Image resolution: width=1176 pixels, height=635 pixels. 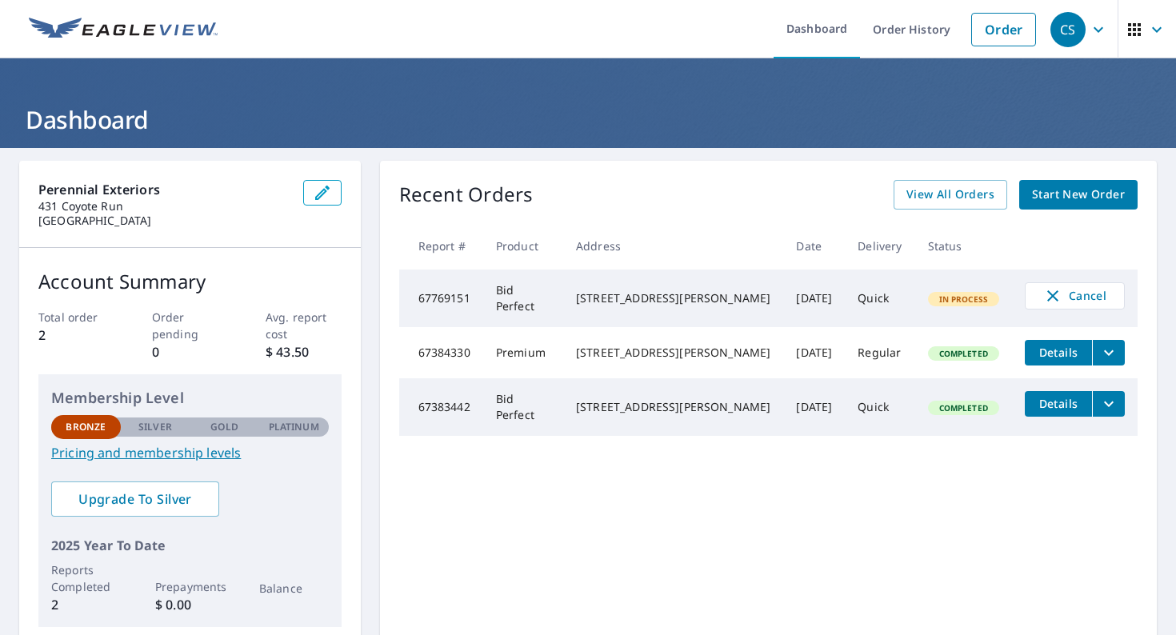 I want to click on p: Balance, so click(x=294, y=588).